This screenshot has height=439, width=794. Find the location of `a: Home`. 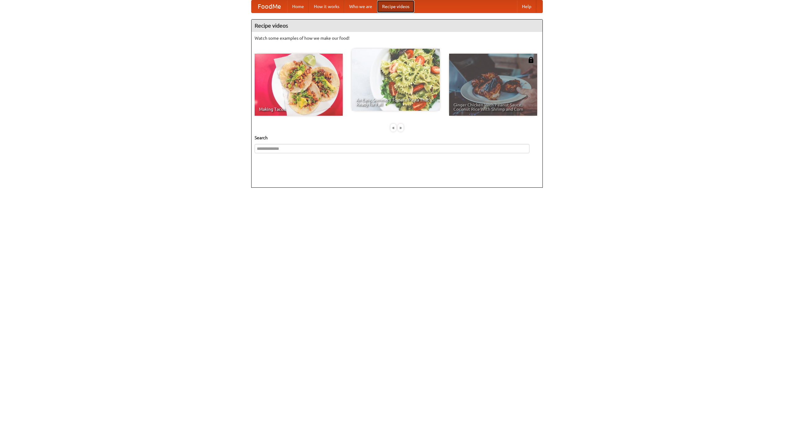

a: Home is located at coordinates (298, 7).